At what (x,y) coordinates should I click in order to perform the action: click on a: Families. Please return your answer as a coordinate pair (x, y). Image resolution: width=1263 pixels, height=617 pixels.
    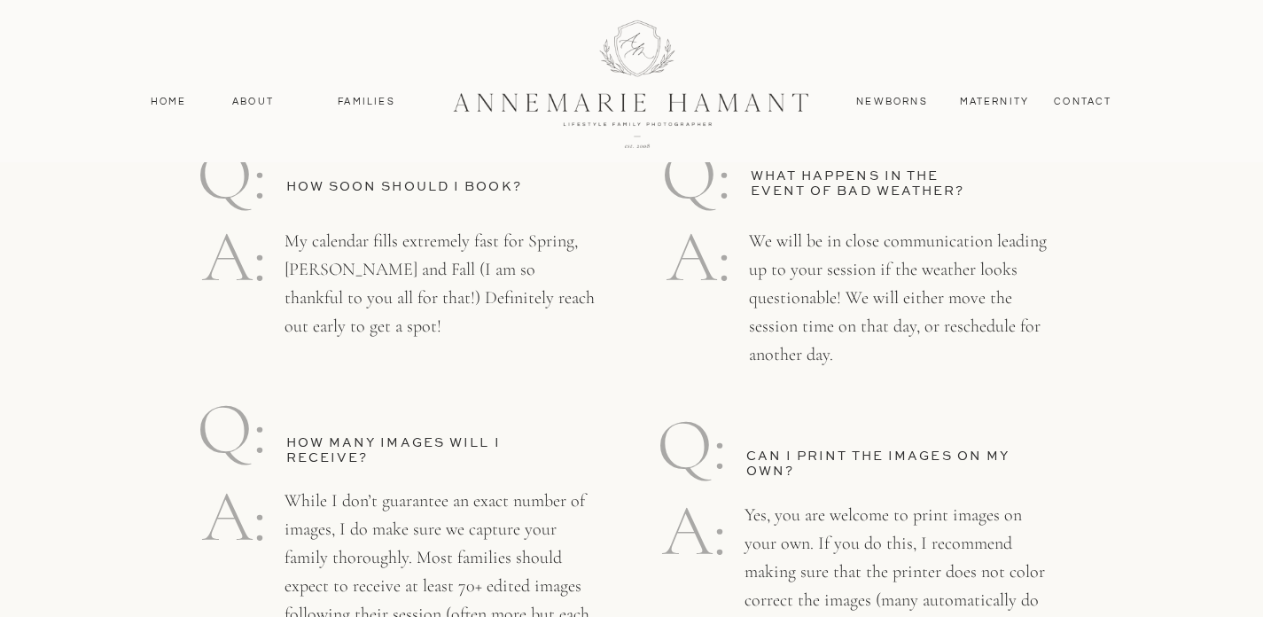
    Looking at the image, I should click on (367, 102).